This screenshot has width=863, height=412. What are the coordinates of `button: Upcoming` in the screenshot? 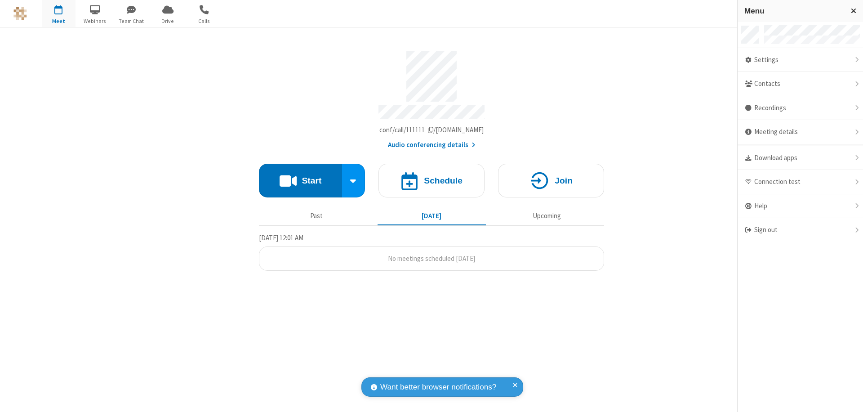 It's located at (547, 216).